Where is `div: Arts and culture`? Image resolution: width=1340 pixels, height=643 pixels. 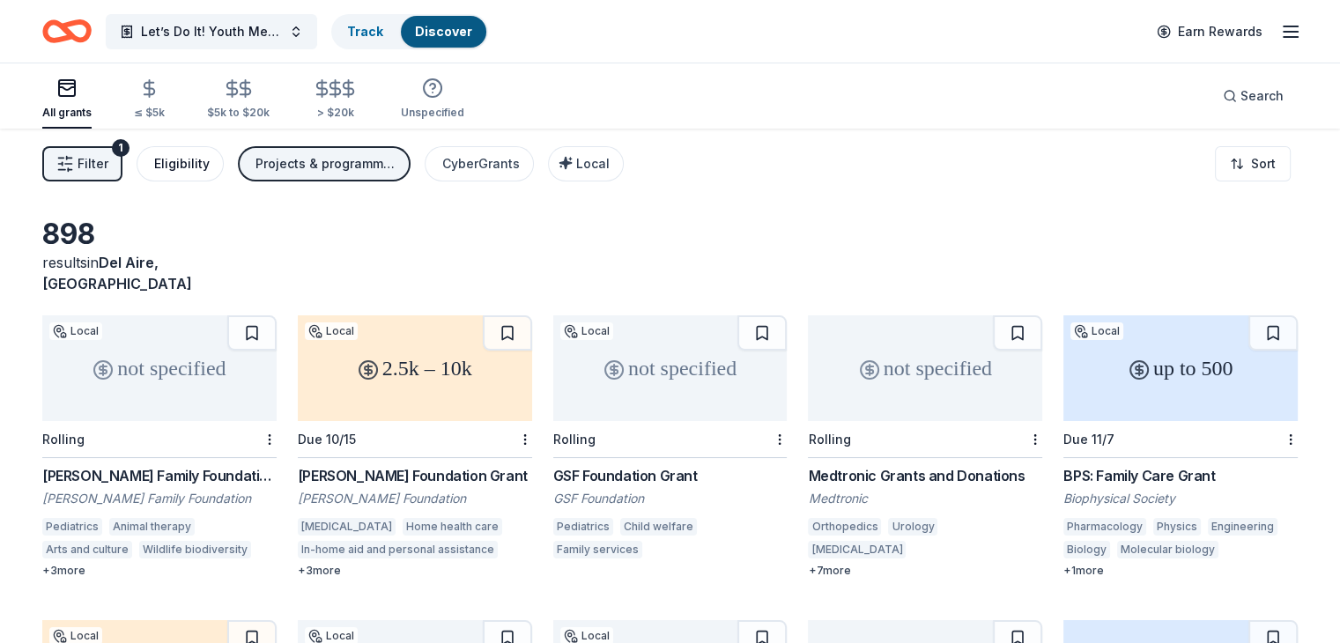 div: Arts and culture is located at coordinates (87, 550).